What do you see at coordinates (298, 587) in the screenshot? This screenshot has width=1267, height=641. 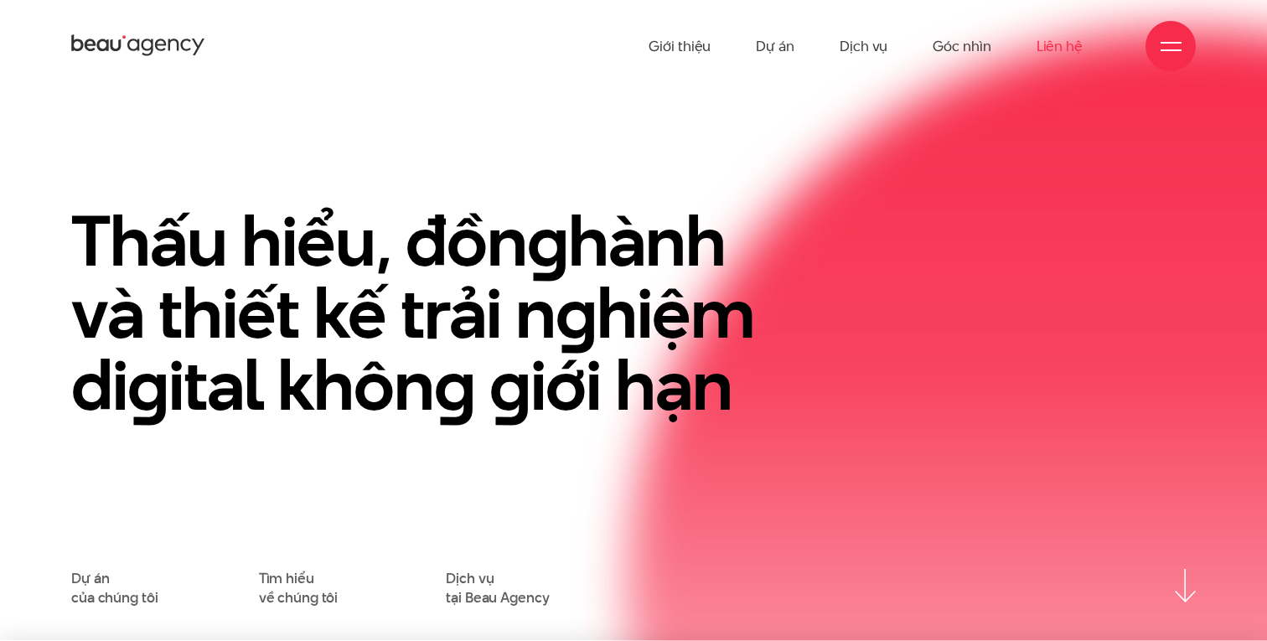 I see `a: Tìm hiểuvề chúng tôi` at bounding box center [298, 587].